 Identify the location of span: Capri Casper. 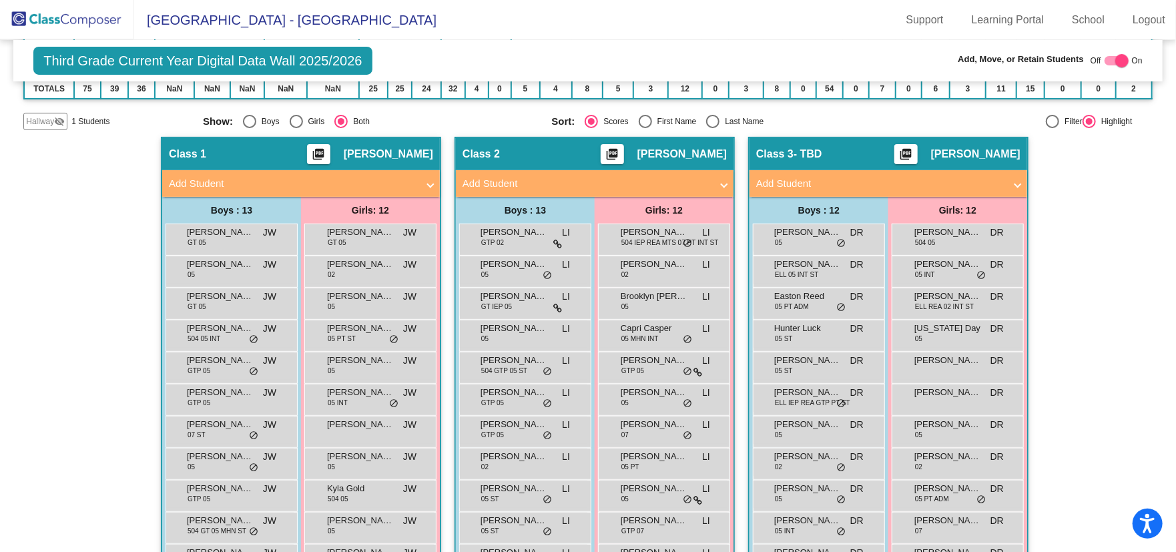
(654, 328).